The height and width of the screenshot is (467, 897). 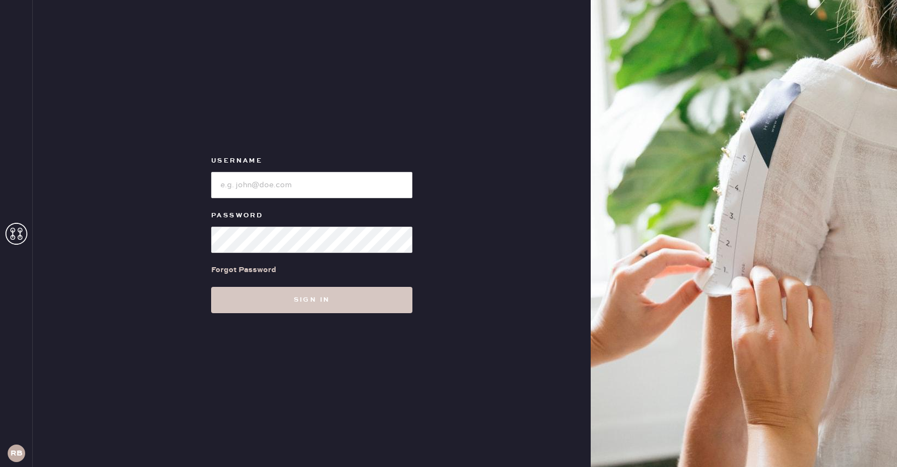 I want to click on input: e.g. john@doe.com, so click(x=312, y=185).